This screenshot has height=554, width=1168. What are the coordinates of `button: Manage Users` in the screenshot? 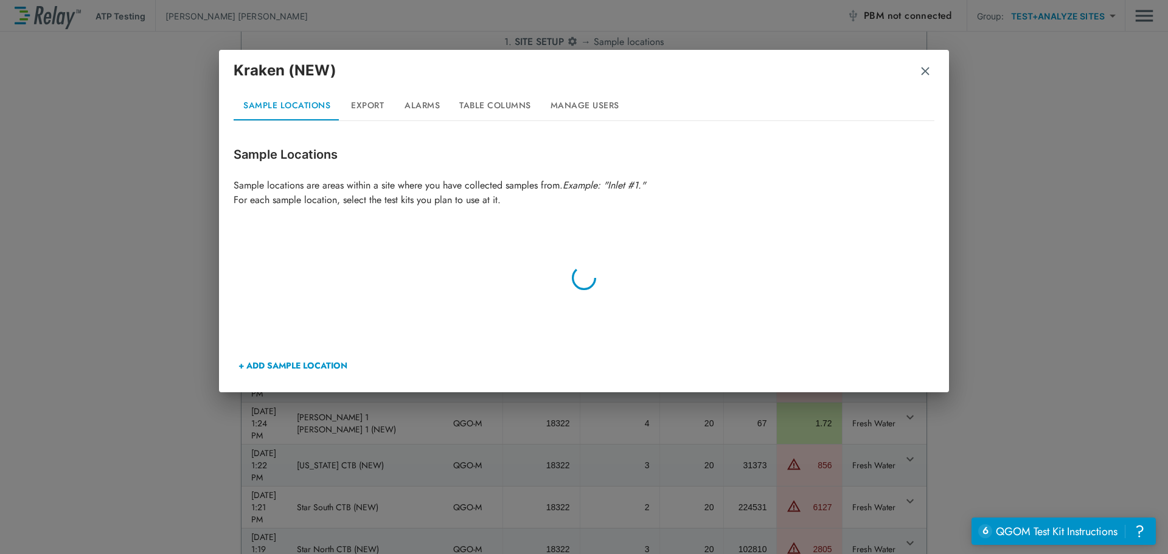 It's located at (585, 106).